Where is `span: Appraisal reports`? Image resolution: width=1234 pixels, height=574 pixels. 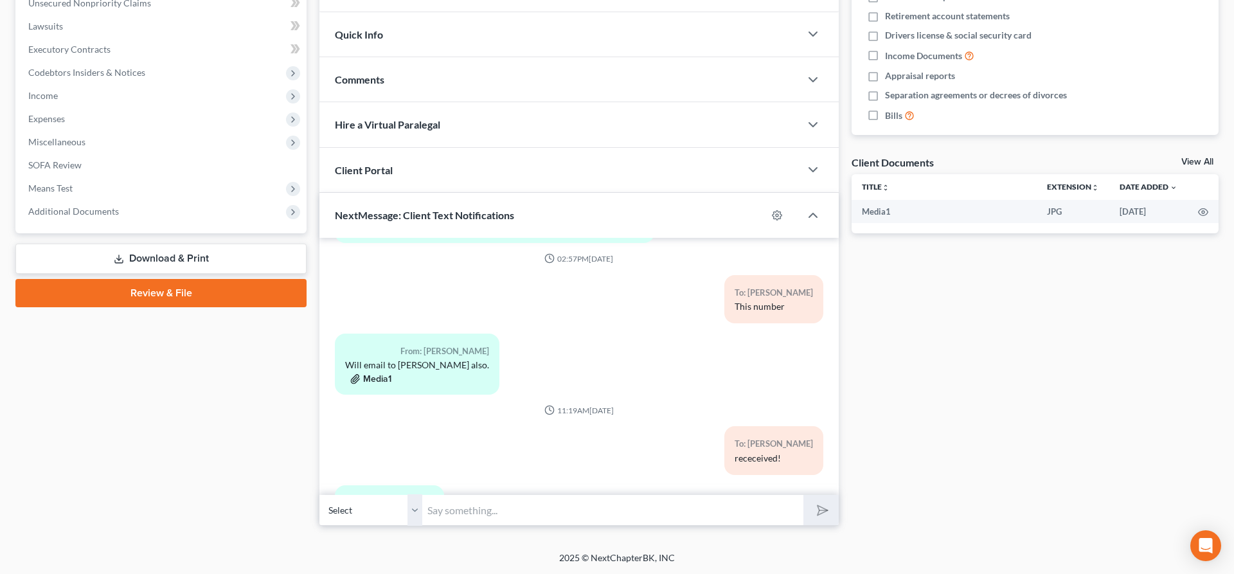
span: Appraisal reports is located at coordinates (920, 76).